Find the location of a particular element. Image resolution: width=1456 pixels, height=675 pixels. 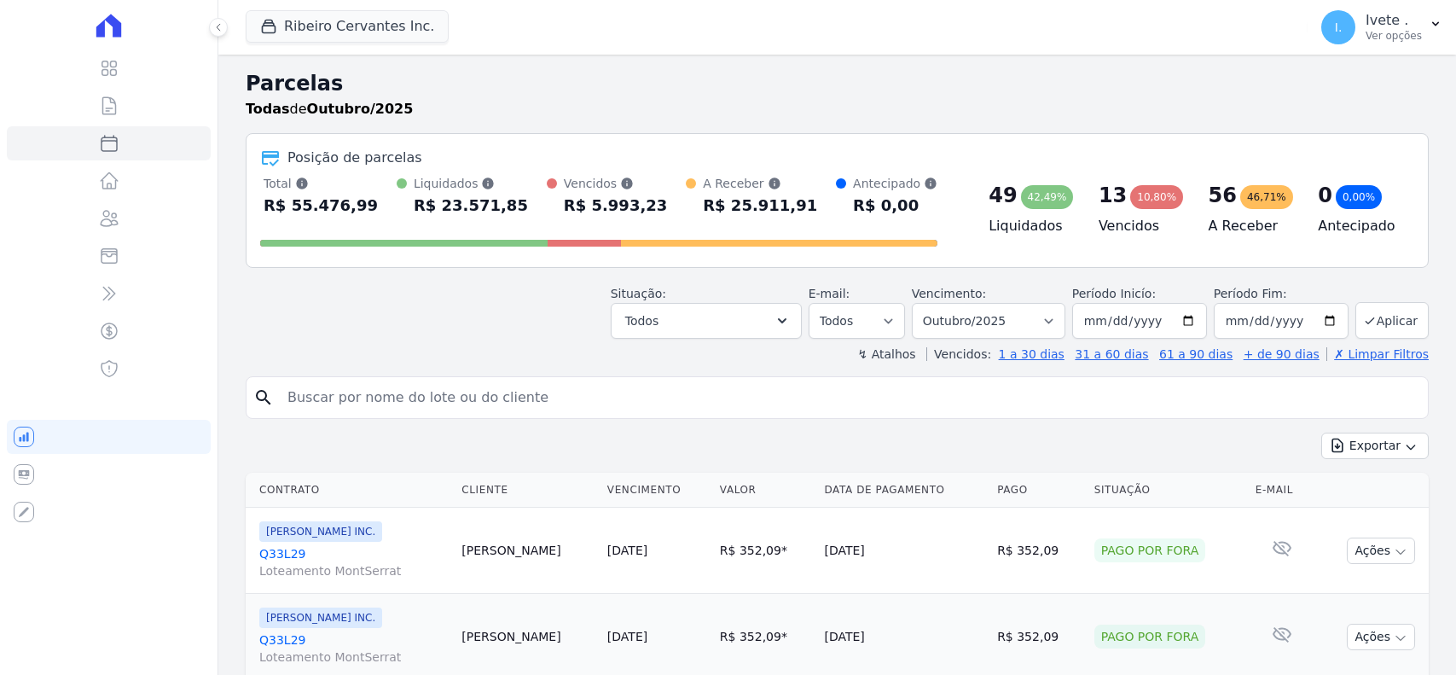

a: 61 a 90 dias is located at coordinates (1196, 354).